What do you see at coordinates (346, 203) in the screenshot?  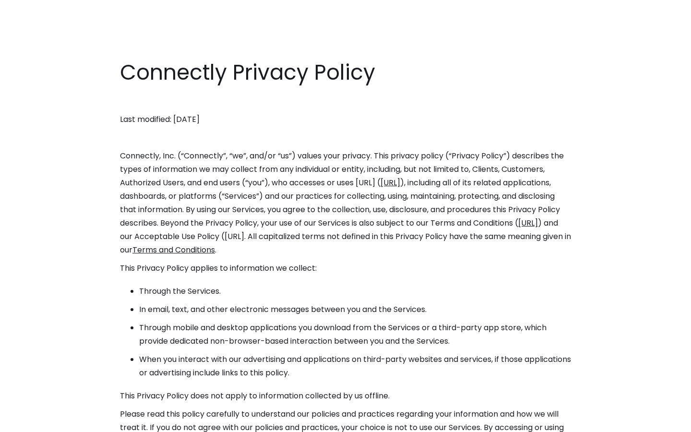 I see `p: Connectly, Inc. (“Connectly”, “we”, and/or “us”) values your privacy. This privacy policy (“Priva...` at bounding box center [346, 203].